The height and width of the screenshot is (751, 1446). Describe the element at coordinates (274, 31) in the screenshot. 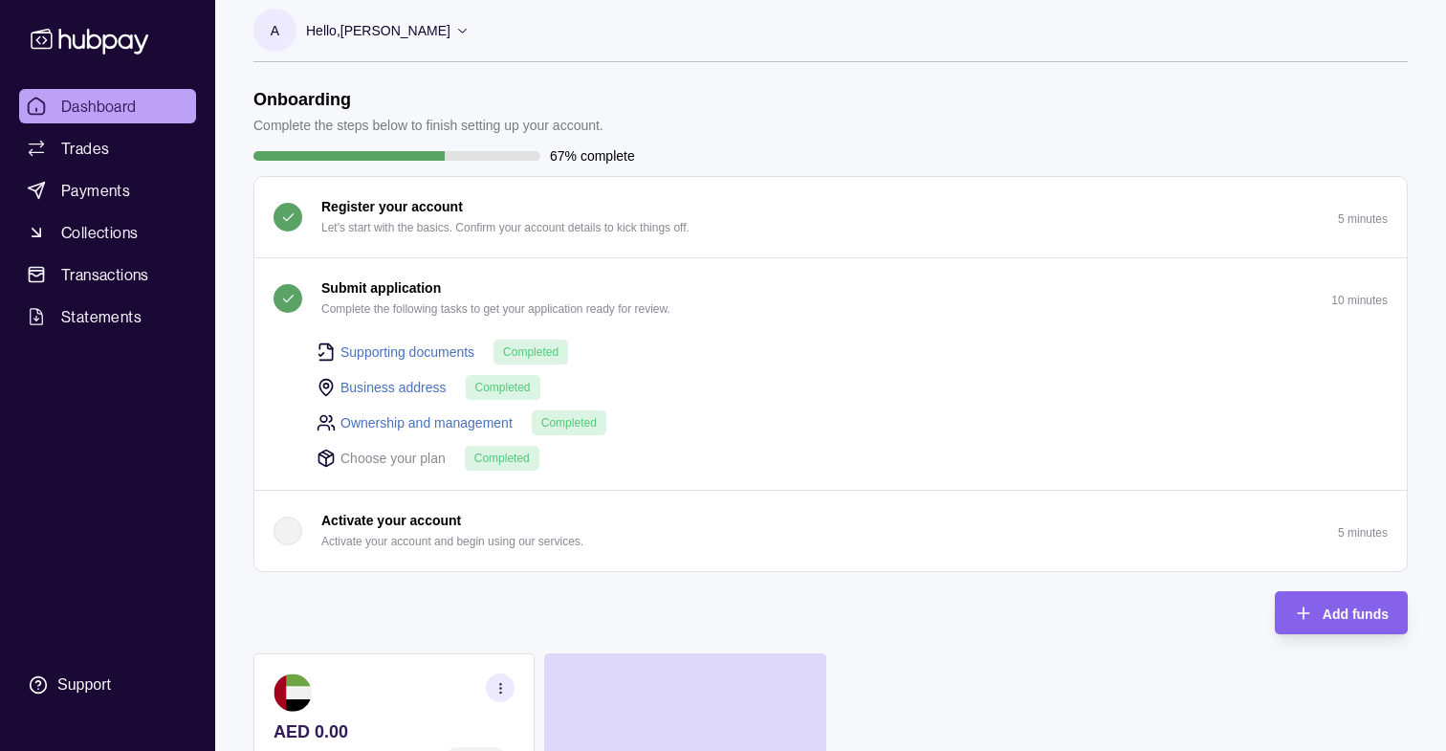

I see `p: A` at that location.